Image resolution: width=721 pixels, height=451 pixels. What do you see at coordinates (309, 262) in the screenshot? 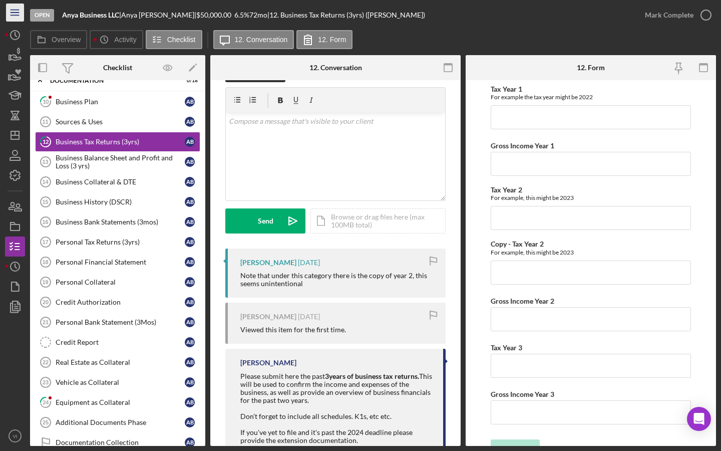
I see `time: 2025-08-09 00:03` at bounding box center [309, 262].